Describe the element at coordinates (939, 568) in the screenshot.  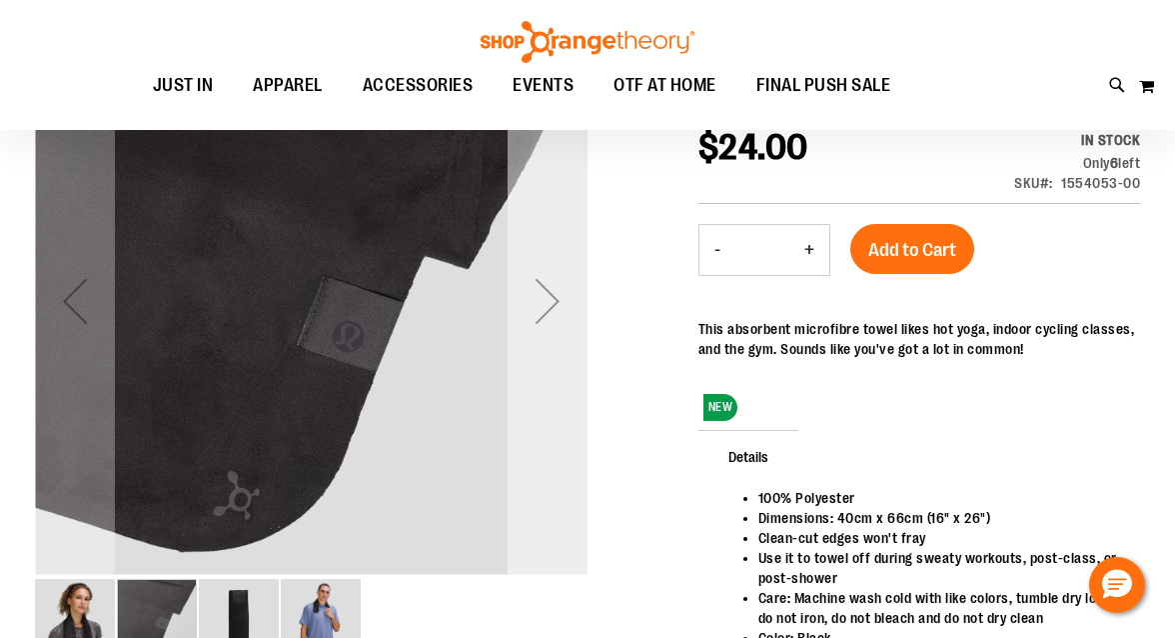
I see `li: Use it to towel off during sweaty workouts, post-class, or post-shower` at that location.